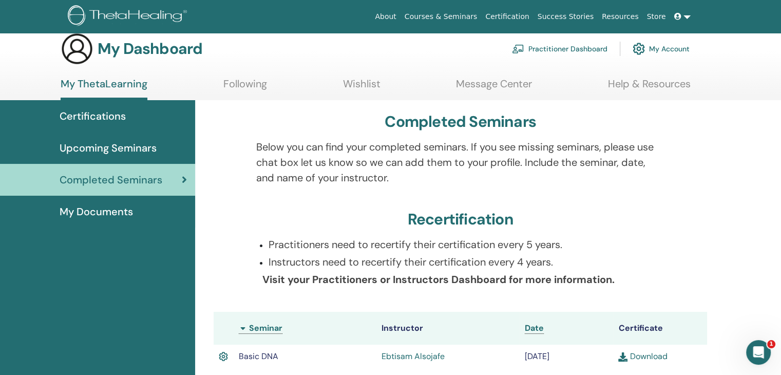 The height and width of the screenshot is (375, 781). Describe the element at coordinates (92, 116) in the screenshot. I see `span: Certifications` at that location.